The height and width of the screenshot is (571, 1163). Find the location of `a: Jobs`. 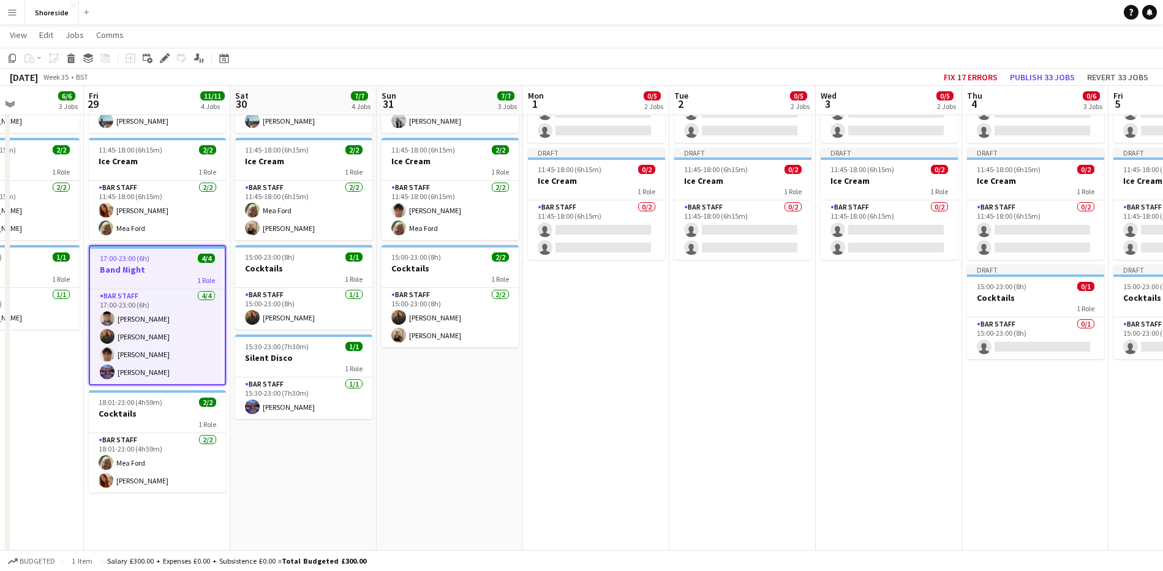

a: Jobs is located at coordinates (75, 35).